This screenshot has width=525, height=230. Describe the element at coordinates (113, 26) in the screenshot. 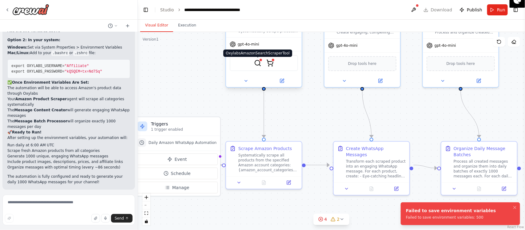

I see `button: Switch to previous chat` at that location.